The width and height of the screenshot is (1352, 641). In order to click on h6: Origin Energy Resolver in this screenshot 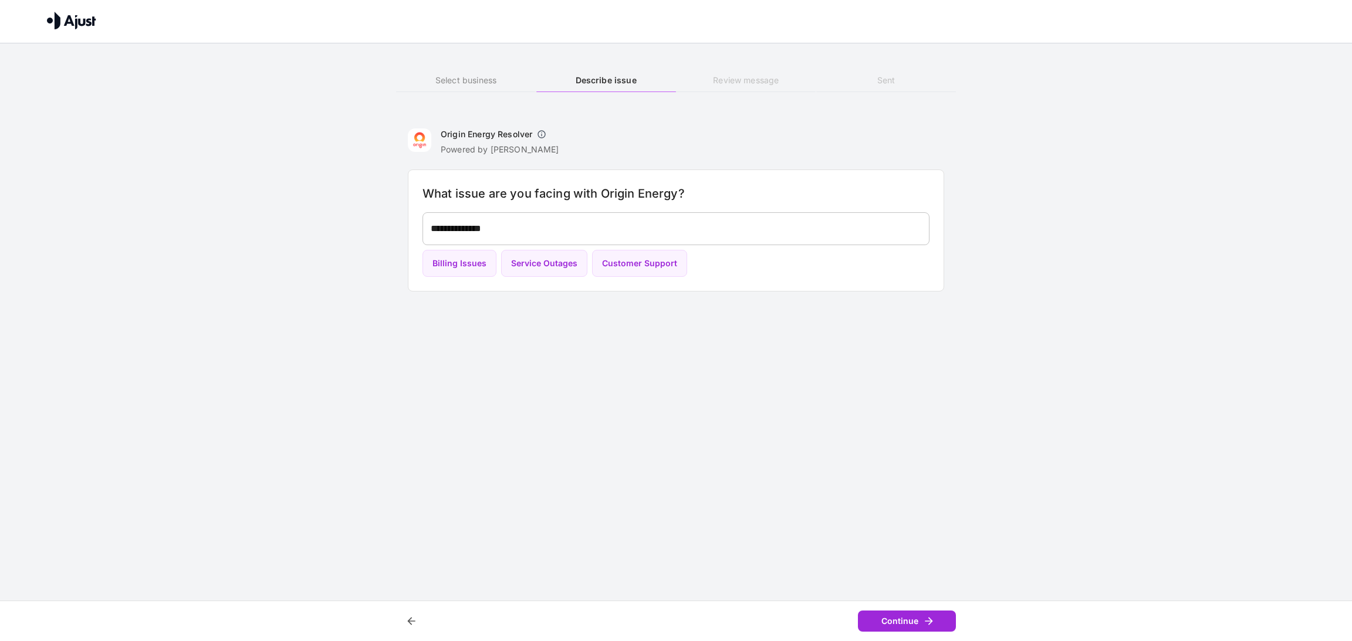, I will do `click(487, 134)`.